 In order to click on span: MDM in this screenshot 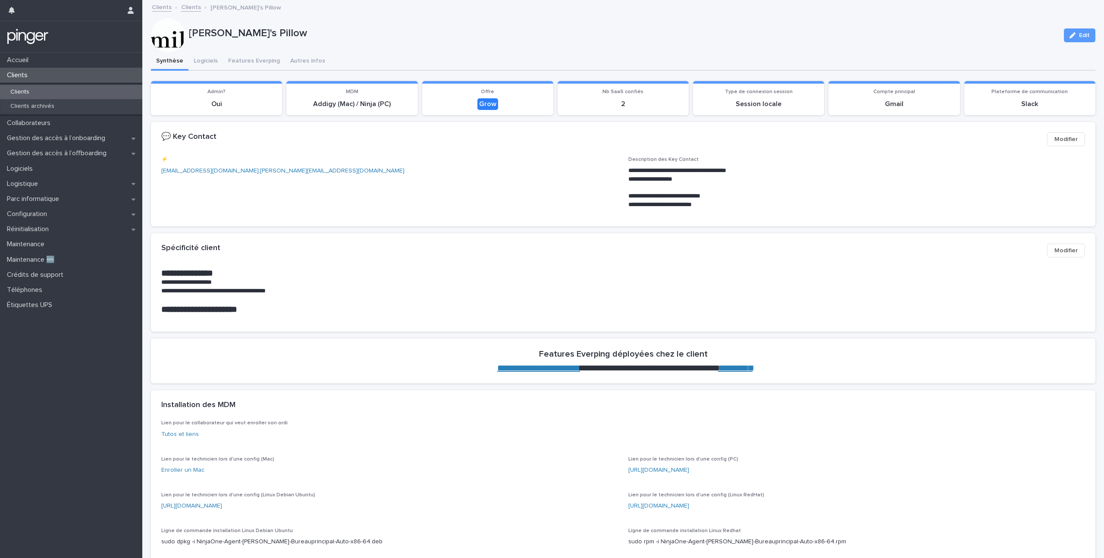, I will do `click(352, 92)`.